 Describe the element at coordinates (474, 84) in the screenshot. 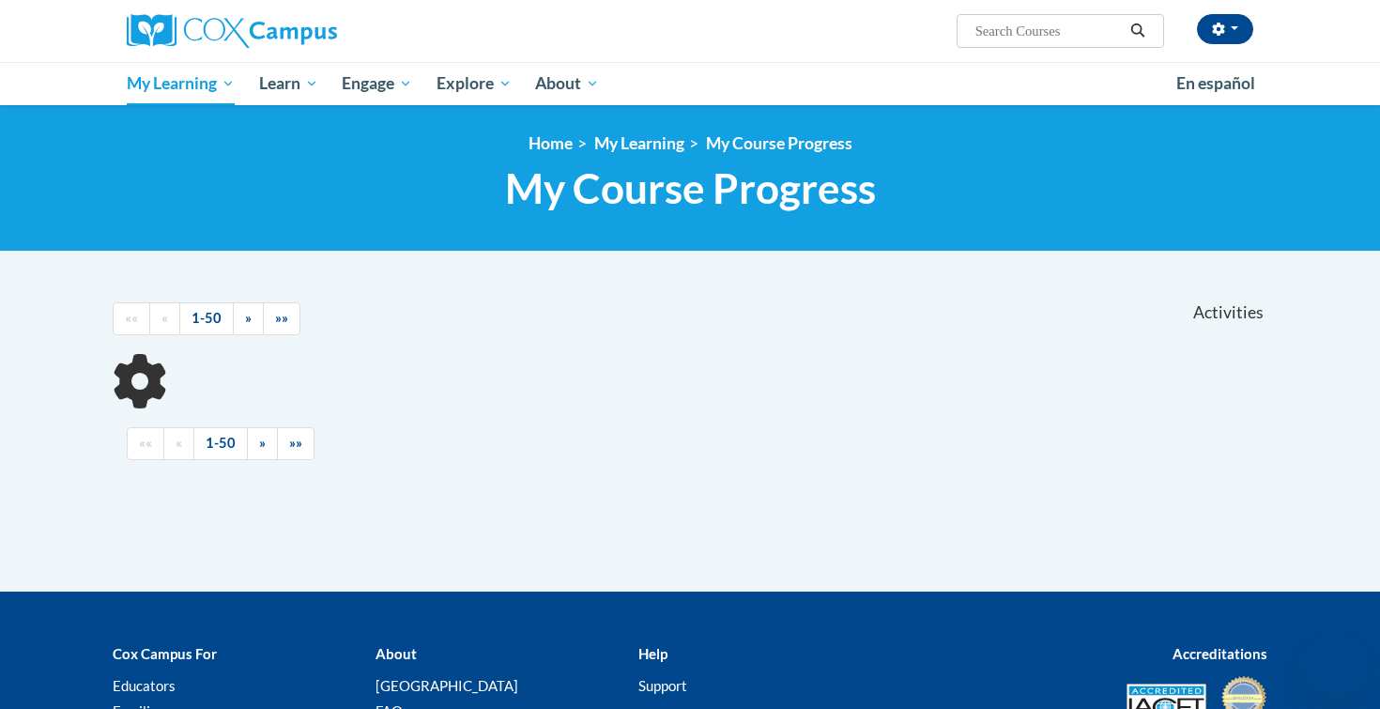

I see `a: Explore` at that location.